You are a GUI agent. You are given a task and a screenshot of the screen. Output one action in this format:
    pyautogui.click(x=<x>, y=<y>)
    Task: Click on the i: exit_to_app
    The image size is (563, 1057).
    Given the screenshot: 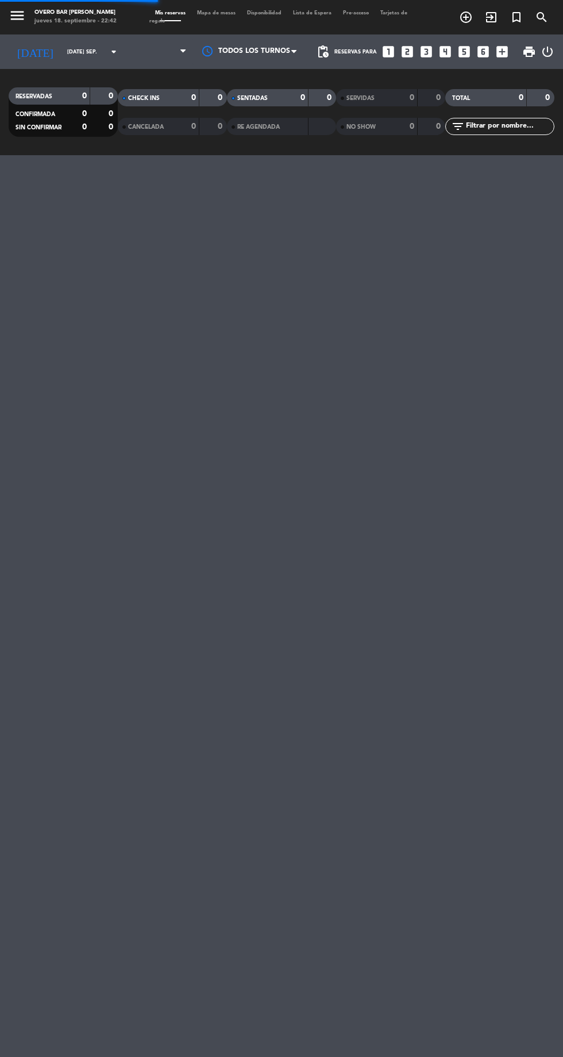 What is the action you would take?
    pyautogui.click(x=491, y=17)
    